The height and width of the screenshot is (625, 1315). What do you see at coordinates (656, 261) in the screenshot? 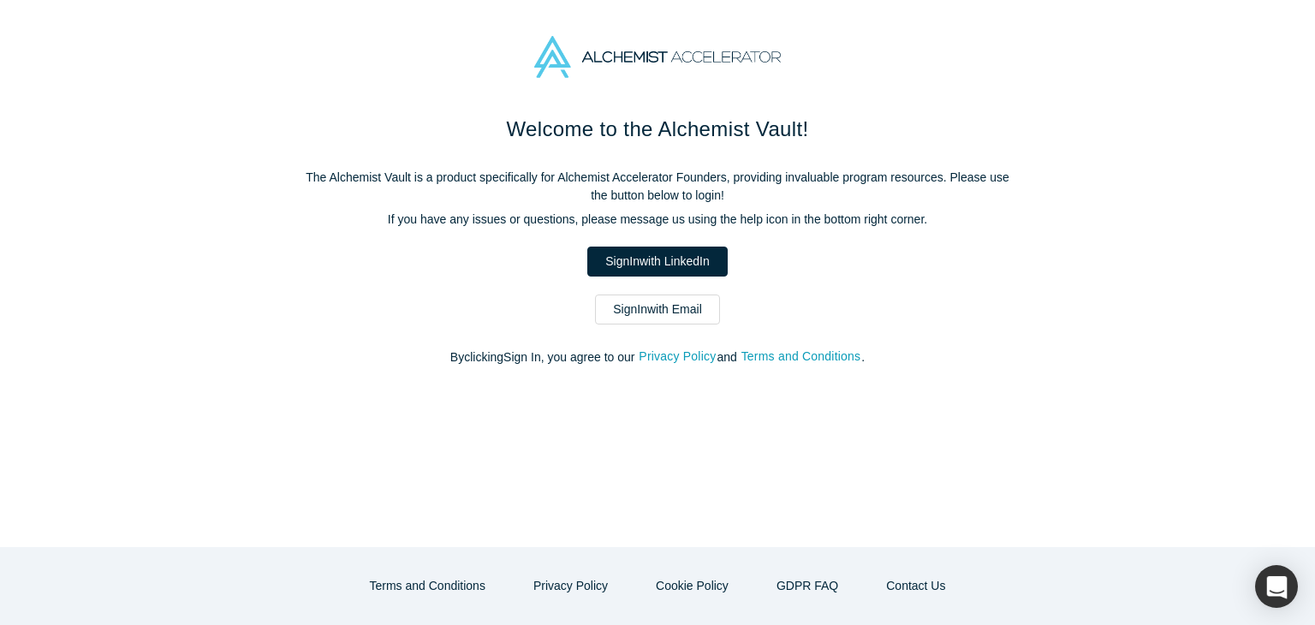
I see `a: SignInwith LinkedIn` at bounding box center [656, 261].